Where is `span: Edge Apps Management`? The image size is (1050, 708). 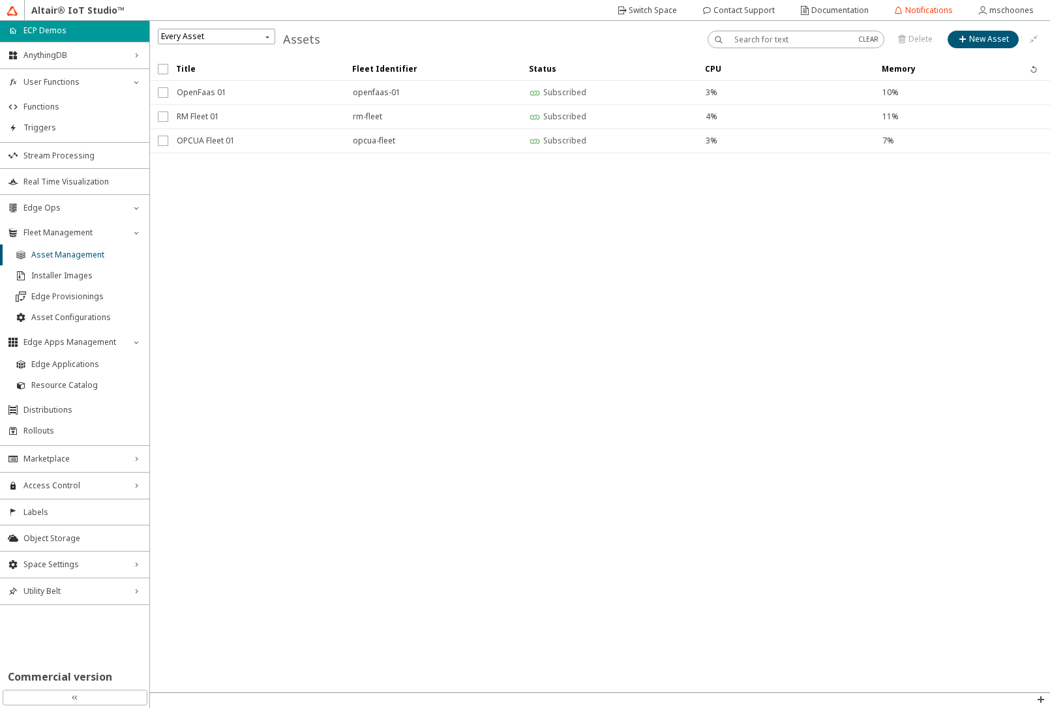
span: Edge Apps Management is located at coordinates (74, 342).